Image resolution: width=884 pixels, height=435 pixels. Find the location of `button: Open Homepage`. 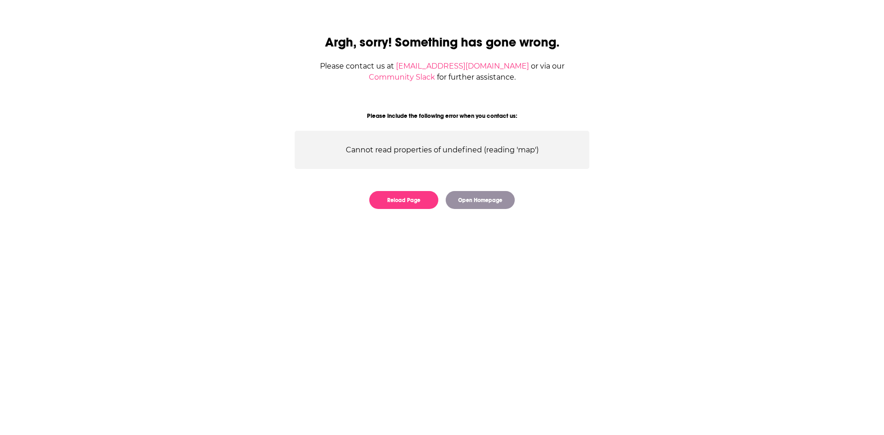

button: Open Homepage is located at coordinates (480, 200).